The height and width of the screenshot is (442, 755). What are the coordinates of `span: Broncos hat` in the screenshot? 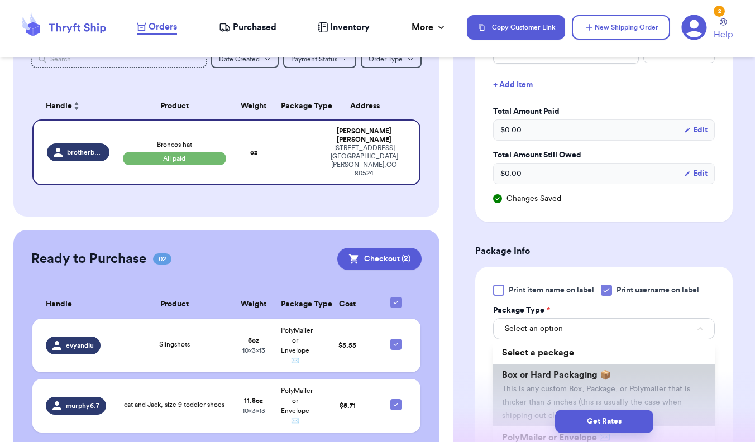 It's located at (174, 145).